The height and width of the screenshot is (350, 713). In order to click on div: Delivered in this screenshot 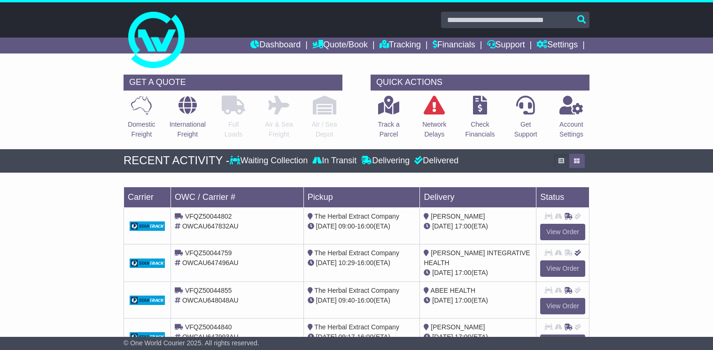, I will do `click(435, 161)`.